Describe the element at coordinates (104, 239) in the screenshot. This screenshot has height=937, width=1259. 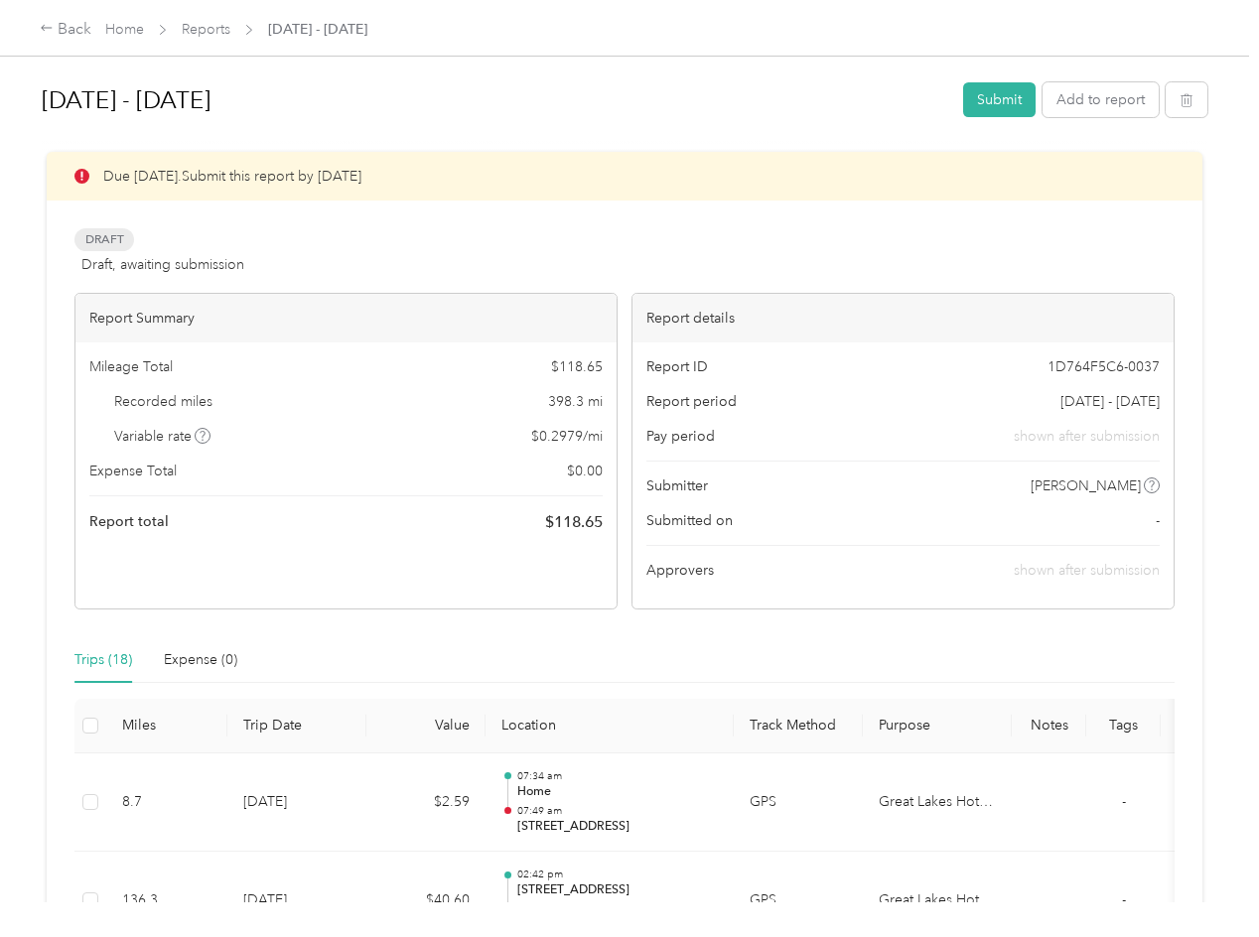
I see `span: Draft` at that location.